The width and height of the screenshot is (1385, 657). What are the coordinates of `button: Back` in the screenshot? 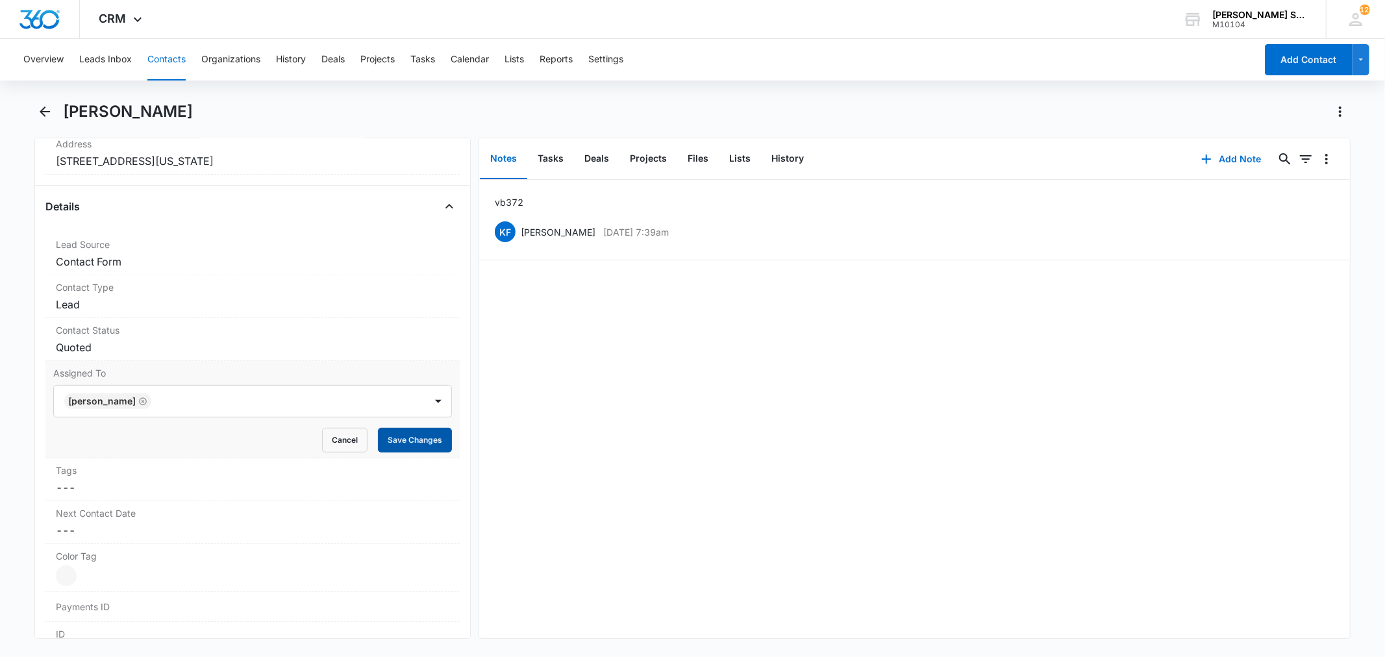 It's located at (44, 112).